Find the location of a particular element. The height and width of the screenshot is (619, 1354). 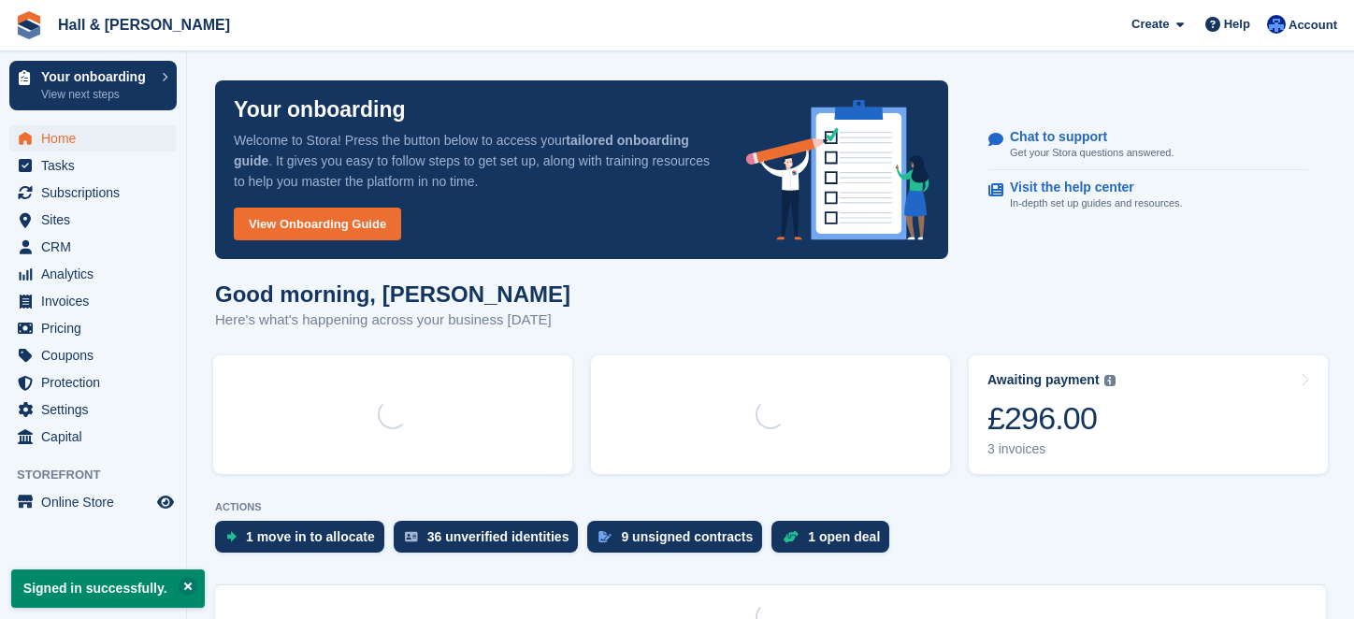

p: Welcome to Stora! Press the button below to access your . It gives you easy to follow steps to ge... is located at coordinates (475, 161).